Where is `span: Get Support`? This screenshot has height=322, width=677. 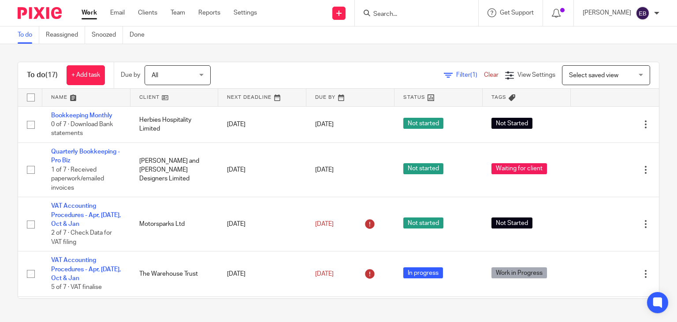 span: Get Support is located at coordinates (516, 13).